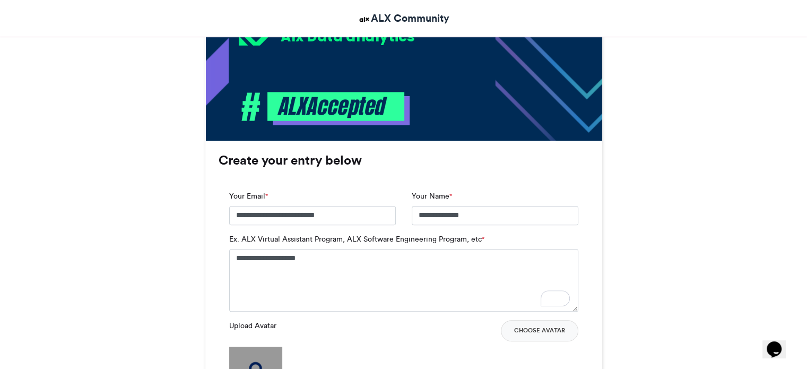 The image size is (807, 369). I want to click on img: ALX Community, so click(364, 19).